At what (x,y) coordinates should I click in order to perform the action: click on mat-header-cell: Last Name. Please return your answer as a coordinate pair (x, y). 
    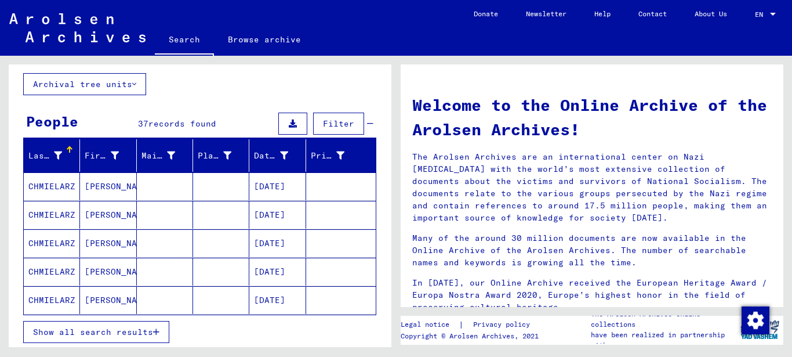
    Looking at the image, I should click on (52, 155).